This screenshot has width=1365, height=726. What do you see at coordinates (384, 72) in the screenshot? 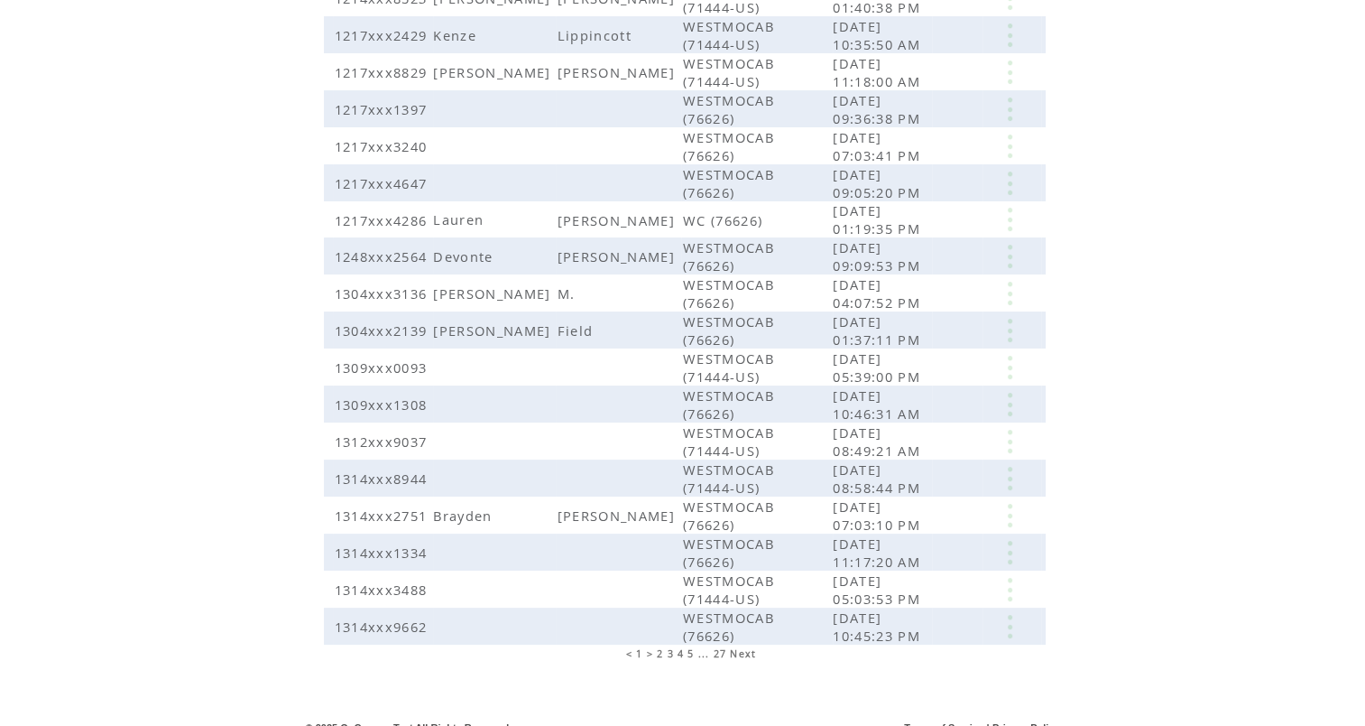
I see `span: 1217xxx8829` at bounding box center [384, 72].